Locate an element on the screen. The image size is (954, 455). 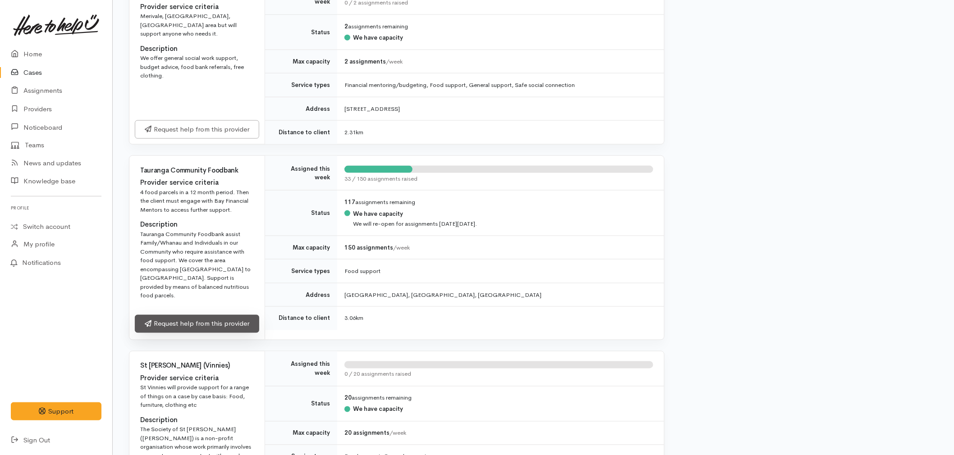
b: 117 is located at coordinates (350, 202).